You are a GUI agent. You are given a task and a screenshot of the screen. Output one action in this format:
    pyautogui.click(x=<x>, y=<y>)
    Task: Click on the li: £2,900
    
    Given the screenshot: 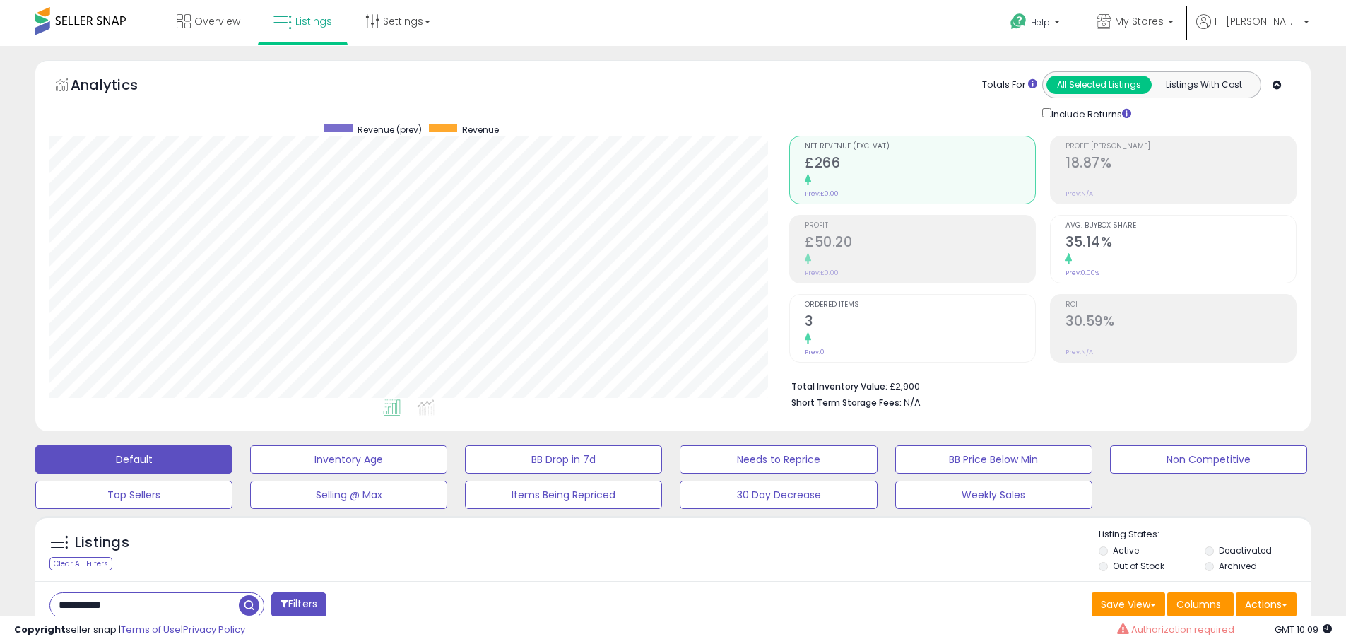 What is the action you would take?
    pyautogui.click(x=1039, y=385)
    